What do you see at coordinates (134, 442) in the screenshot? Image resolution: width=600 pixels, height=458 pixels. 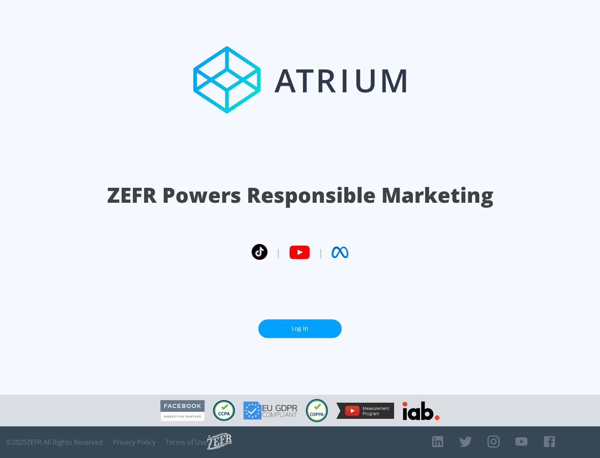 I see `a: Privacy Policy` at bounding box center [134, 442].